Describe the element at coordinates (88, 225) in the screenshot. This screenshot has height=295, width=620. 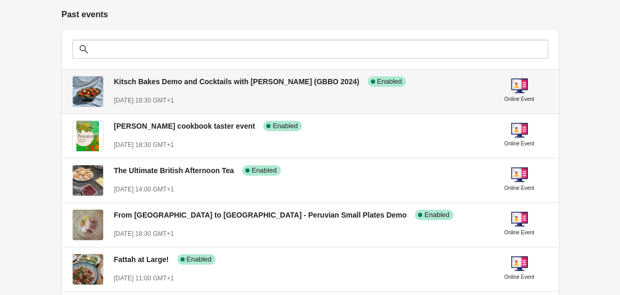
I see `img: From London to Lima - Peruvian Small Plates Demo` at that location.